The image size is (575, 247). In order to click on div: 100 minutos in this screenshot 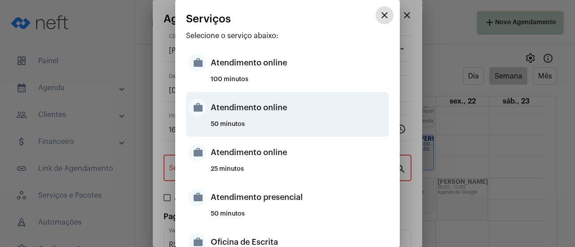, I will do `click(299, 83)`.